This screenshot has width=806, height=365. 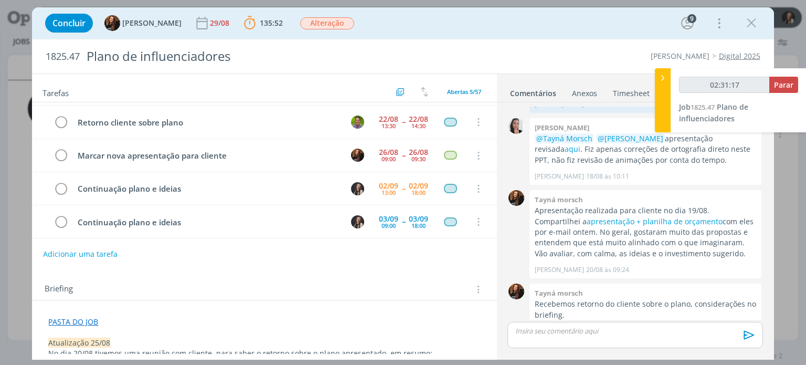 What do you see at coordinates (783, 84) in the screenshot?
I see `span: Parar` at bounding box center [783, 84].